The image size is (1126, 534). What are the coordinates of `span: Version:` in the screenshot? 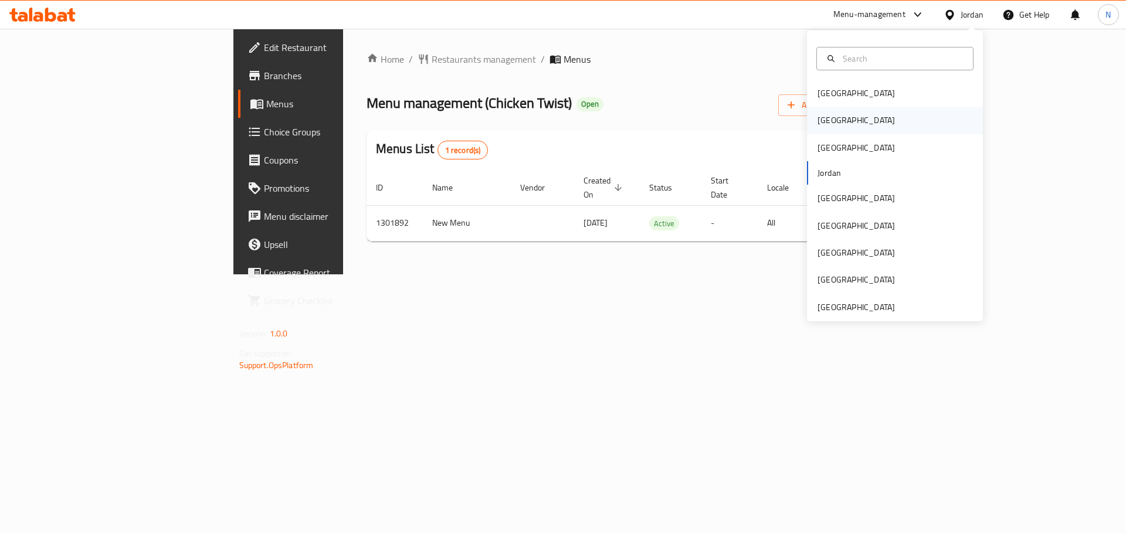 It's located at (253, 334).